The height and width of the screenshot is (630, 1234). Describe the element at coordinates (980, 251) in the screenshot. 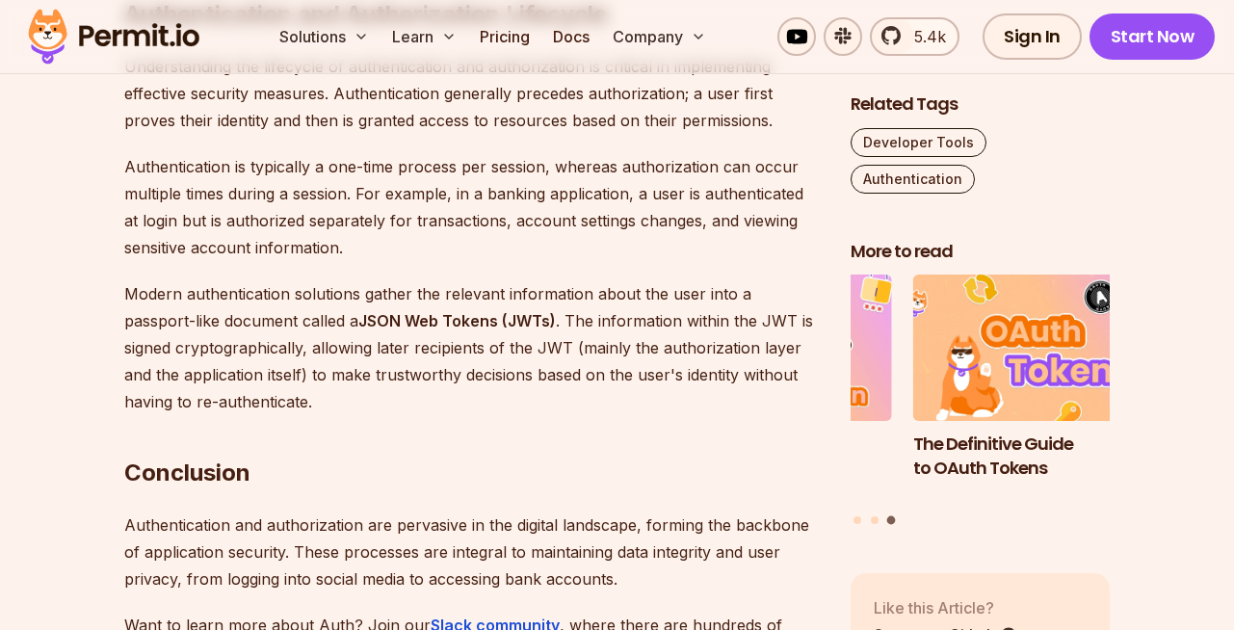

I see `h2: More to read` at that location.